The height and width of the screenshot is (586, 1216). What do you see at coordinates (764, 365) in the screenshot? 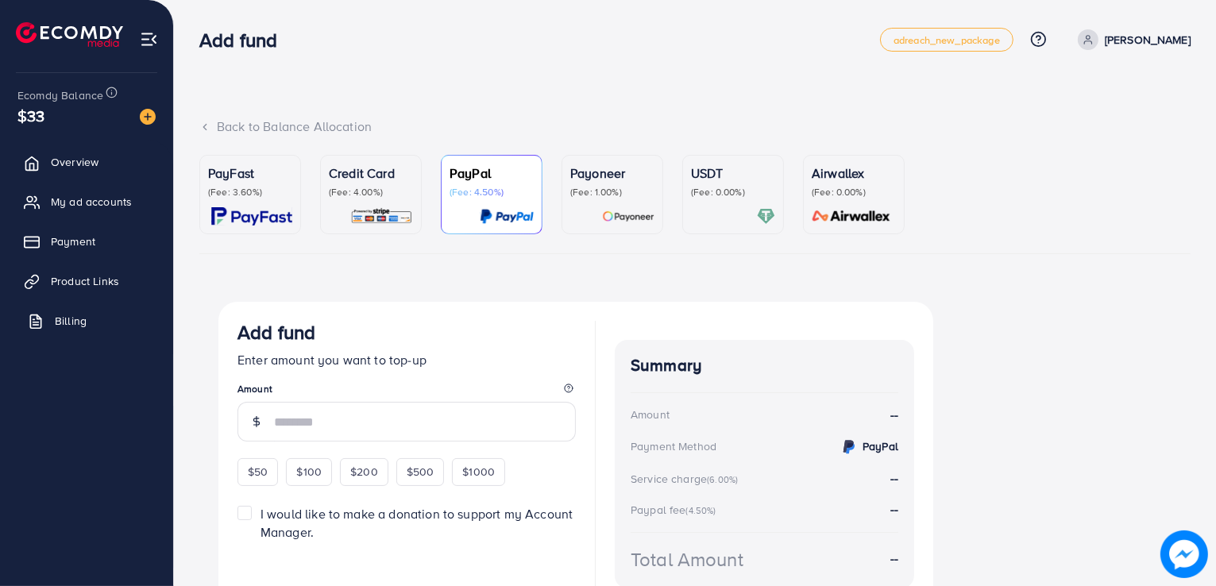
I see `h4: Summary` at bounding box center [764, 365].